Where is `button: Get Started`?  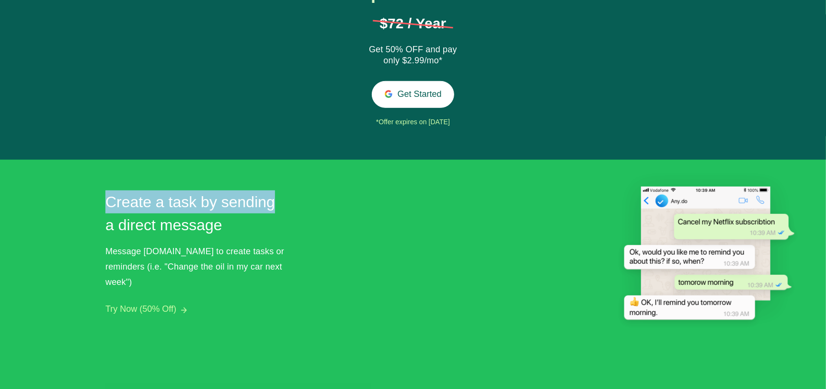
button: Get Started is located at coordinates (413, 94).